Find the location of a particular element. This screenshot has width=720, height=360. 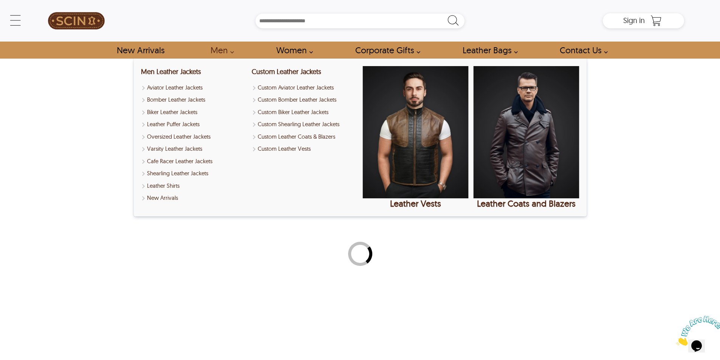

a: Leather Coats and Blazers is located at coordinates (526, 138).